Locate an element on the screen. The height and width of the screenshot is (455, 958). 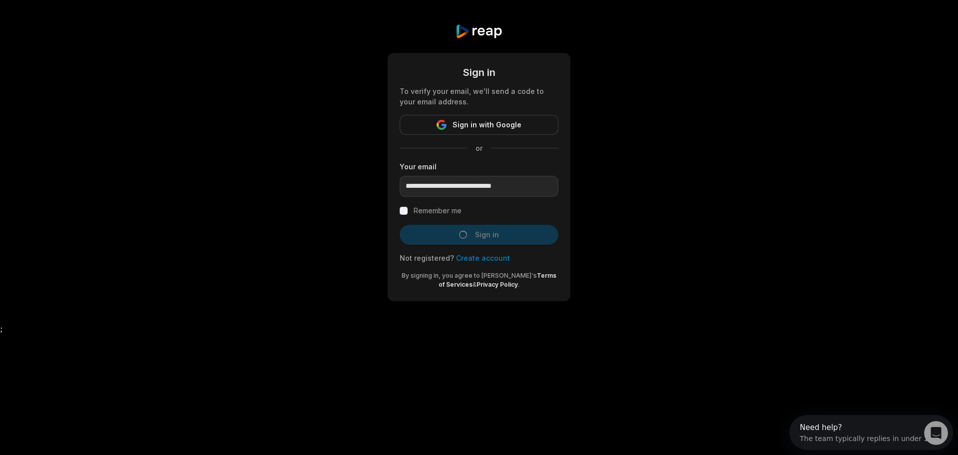
a: Create account is located at coordinates (483, 258).